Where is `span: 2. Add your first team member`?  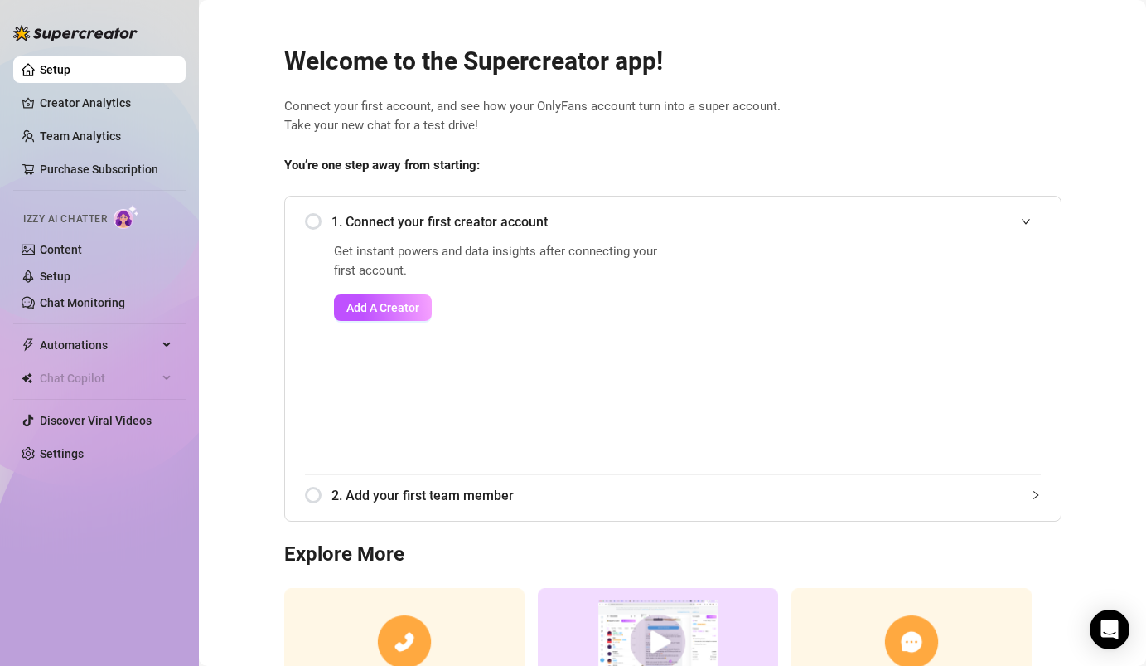 span: 2. Add your first team member is located at coordinates (686, 495).